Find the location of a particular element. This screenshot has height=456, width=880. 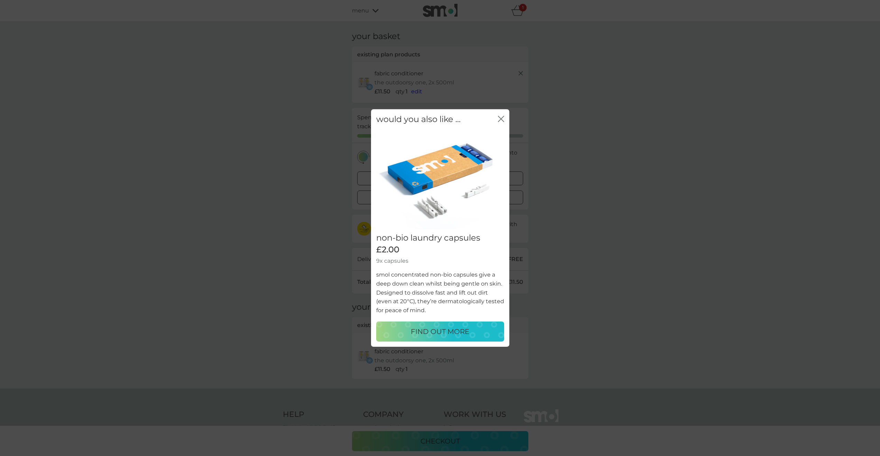

button: FIND OUT MORE is located at coordinates (440, 331).